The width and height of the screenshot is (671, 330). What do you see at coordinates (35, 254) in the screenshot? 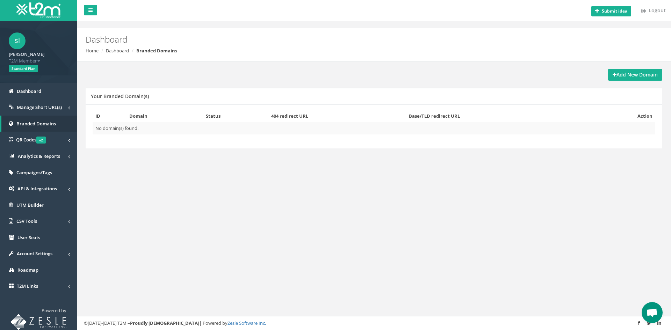
I see `span: Account Settings` at bounding box center [35, 254].